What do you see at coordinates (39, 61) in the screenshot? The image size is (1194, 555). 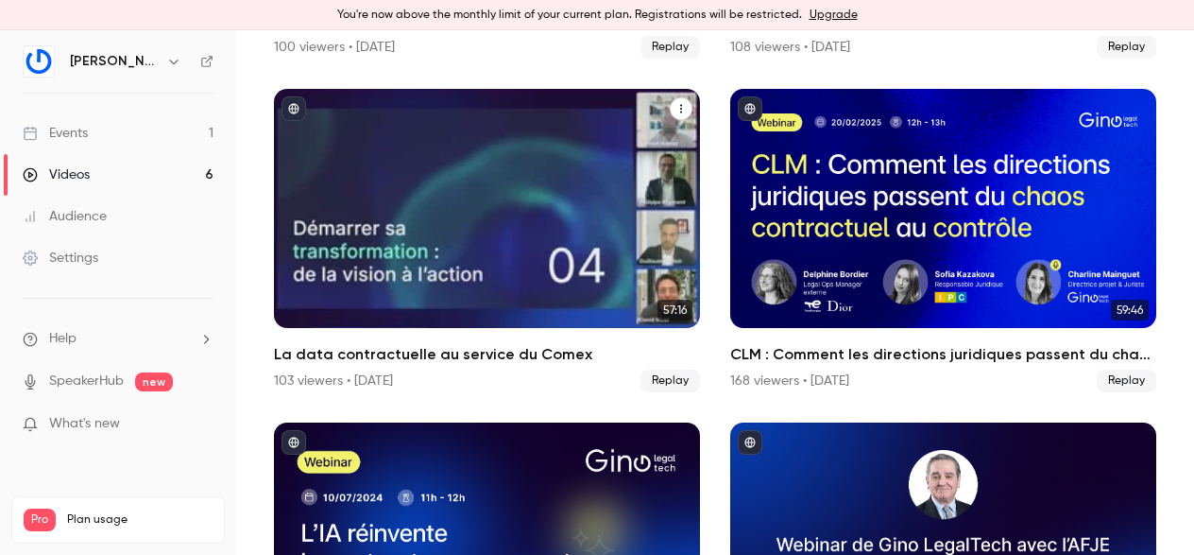 I see `img: Gino LegalTech` at bounding box center [39, 61].